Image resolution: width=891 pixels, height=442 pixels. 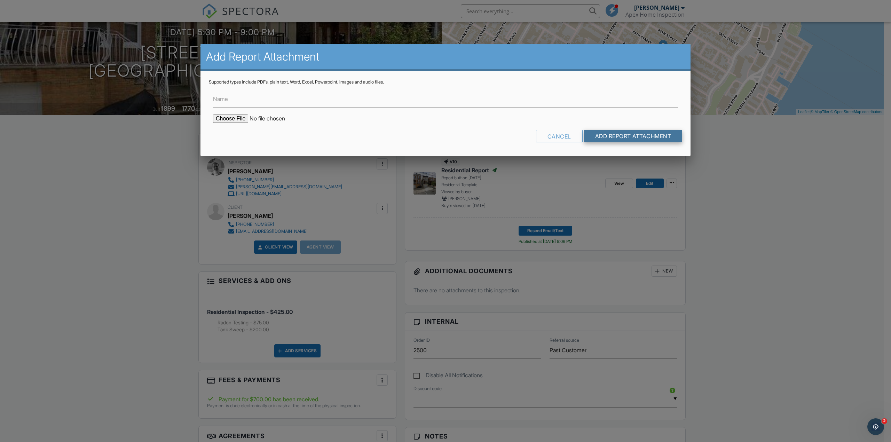 What do you see at coordinates (560, 136) in the screenshot?
I see `div: Cancel` at bounding box center [560, 136].